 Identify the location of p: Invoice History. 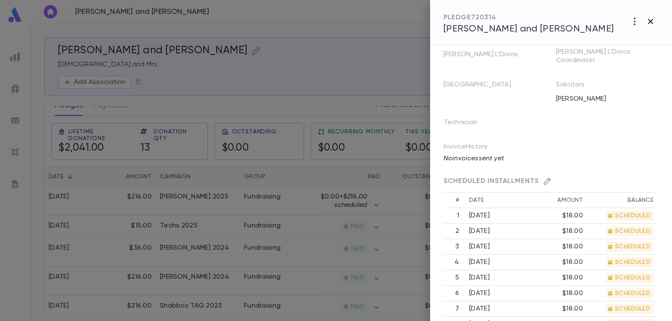
(551, 149).